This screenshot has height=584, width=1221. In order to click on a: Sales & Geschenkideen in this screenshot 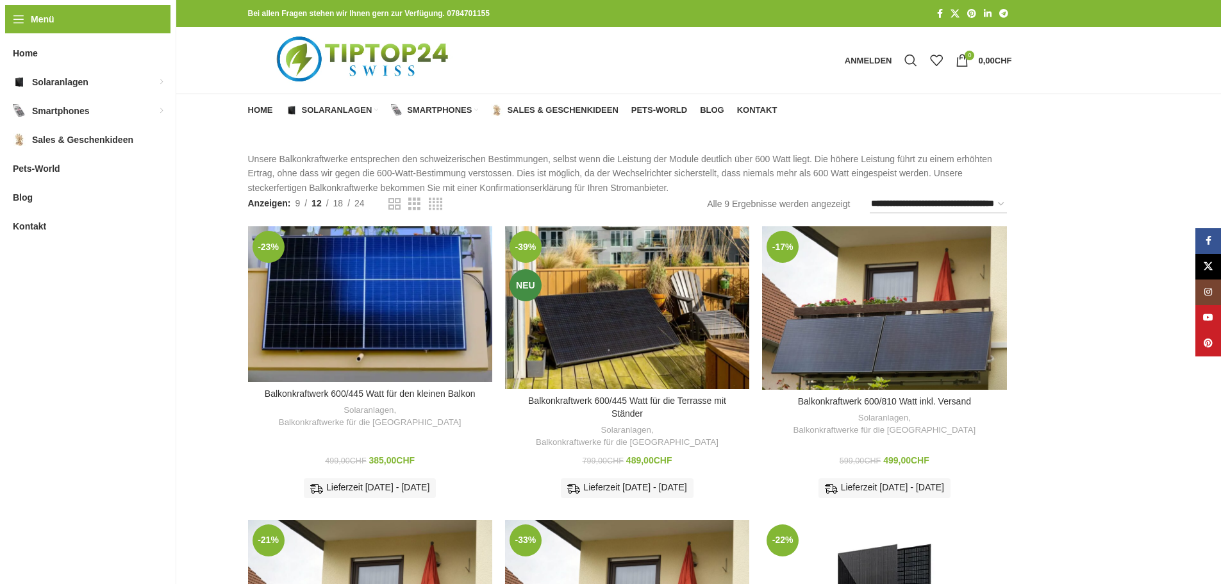, I will do `click(554, 110)`.